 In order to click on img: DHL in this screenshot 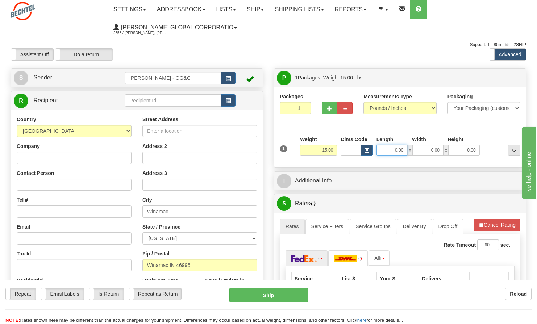, I will do `click(346, 259)`.